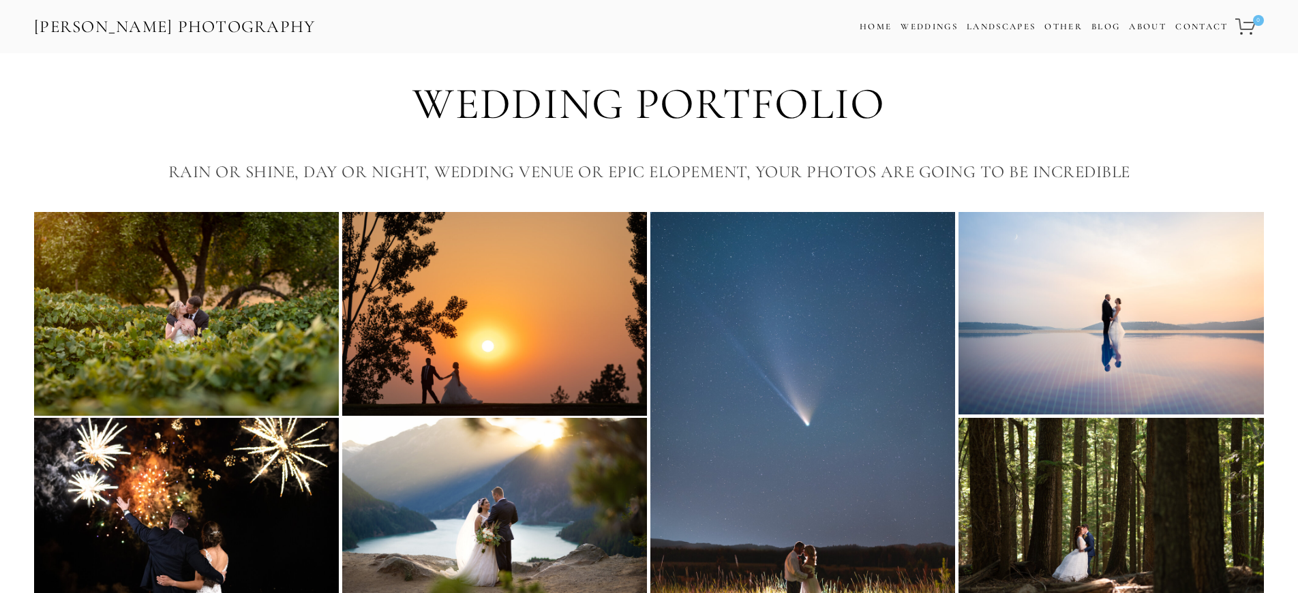 The height and width of the screenshot is (593, 1298). Describe the element at coordinates (1147, 27) in the screenshot. I see `a: About` at that location.